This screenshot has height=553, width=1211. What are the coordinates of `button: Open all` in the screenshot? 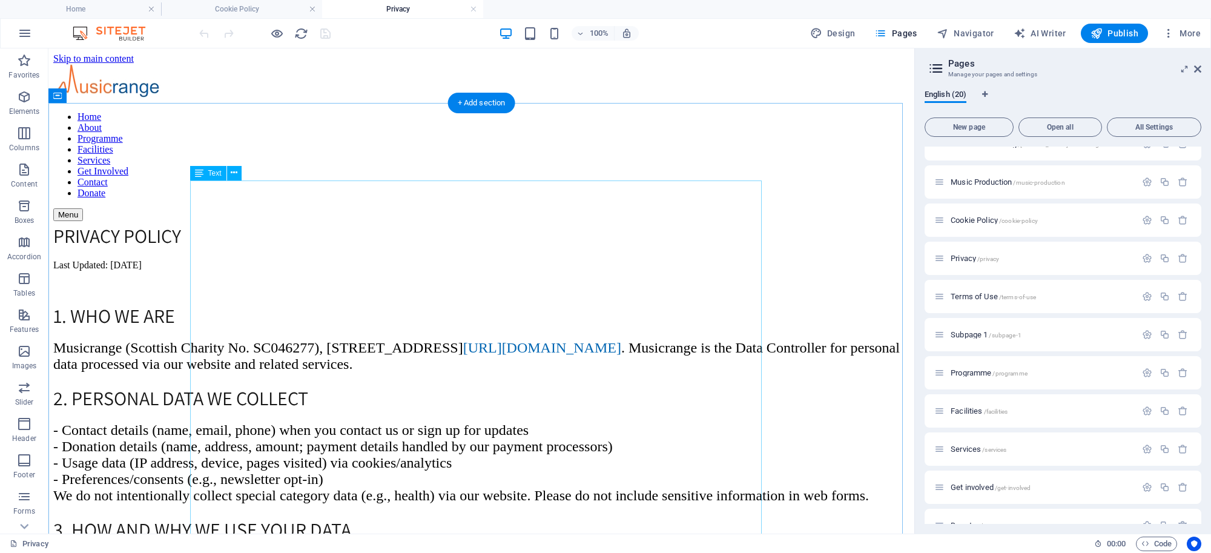 It's located at (1061, 127).